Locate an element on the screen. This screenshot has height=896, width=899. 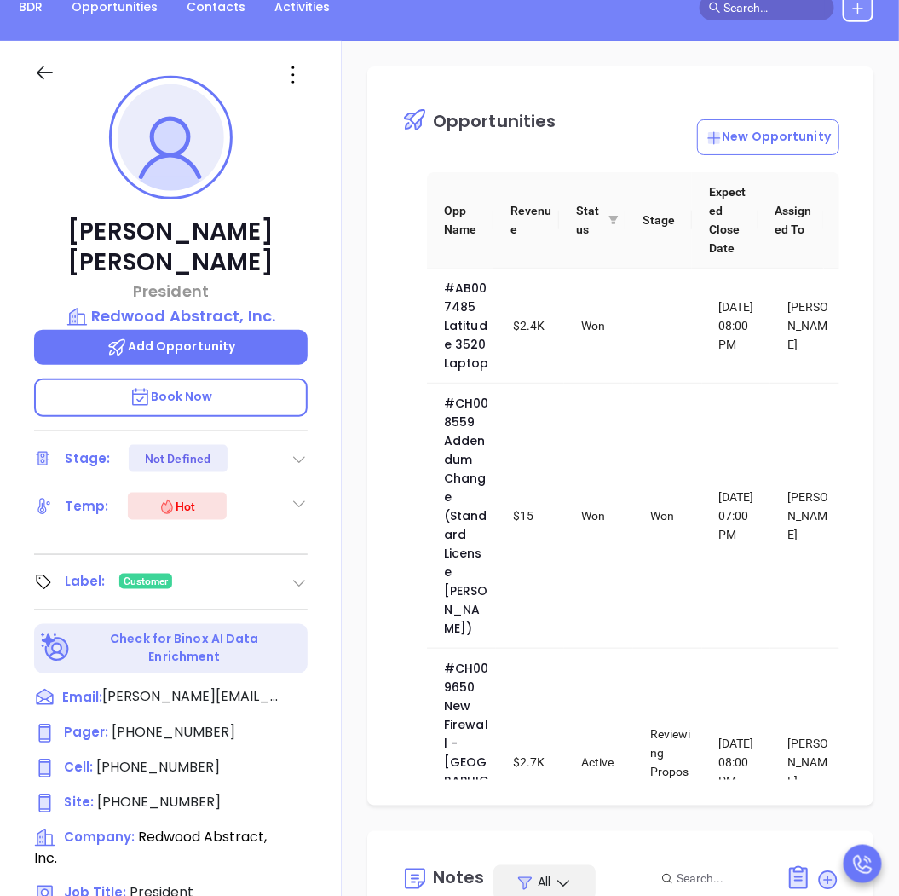
span: Site : is located at coordinates (78, 802).